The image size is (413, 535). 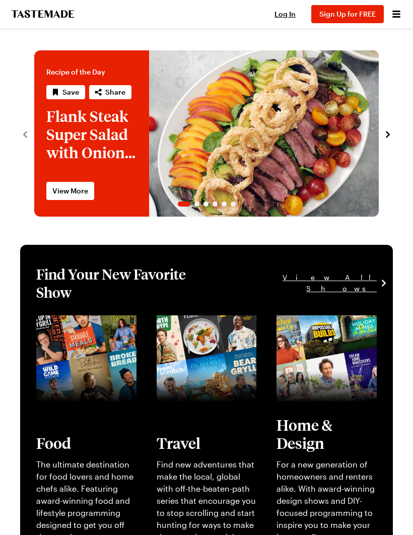 I want to click on span: View All Shows, so click(x=291, y=283).